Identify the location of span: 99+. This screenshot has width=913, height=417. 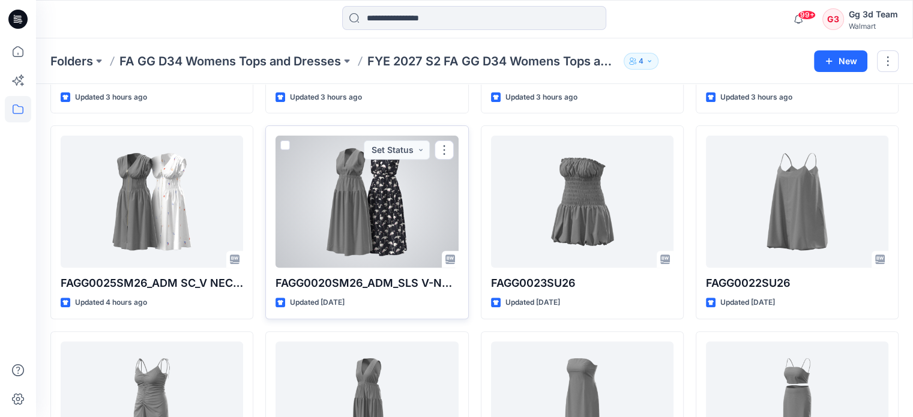
(807, 15).